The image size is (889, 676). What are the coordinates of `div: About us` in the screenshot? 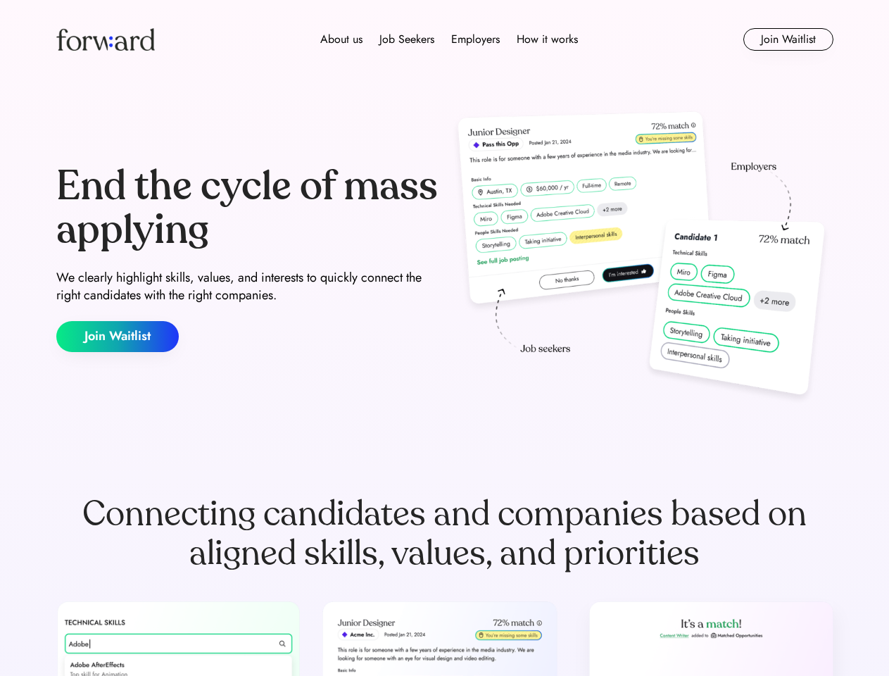 It's located at (341, 39).